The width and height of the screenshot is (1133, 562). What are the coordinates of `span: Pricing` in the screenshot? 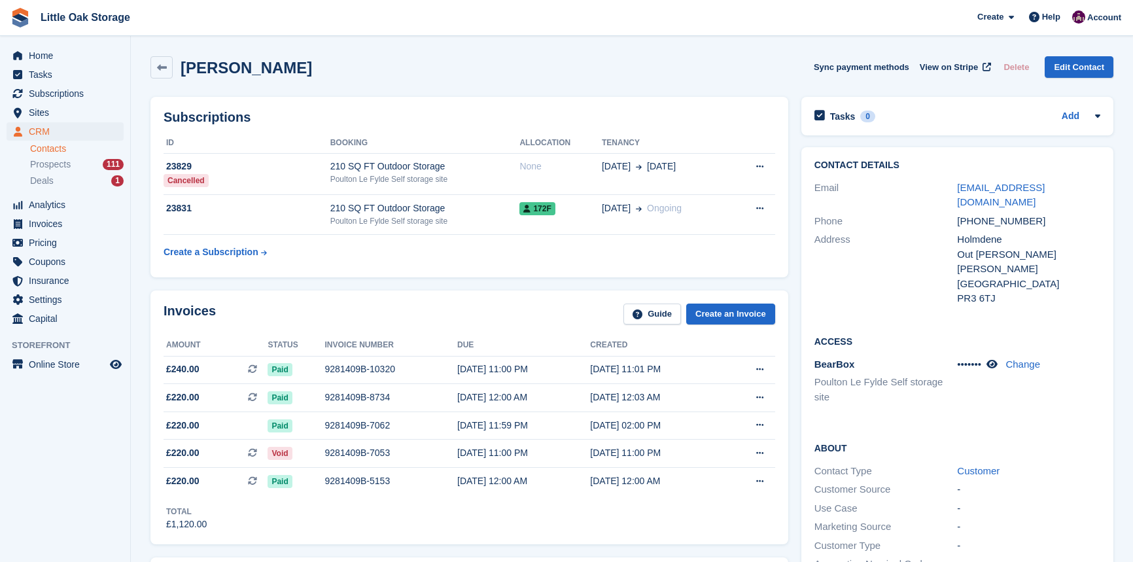 It's located at (68, 243).